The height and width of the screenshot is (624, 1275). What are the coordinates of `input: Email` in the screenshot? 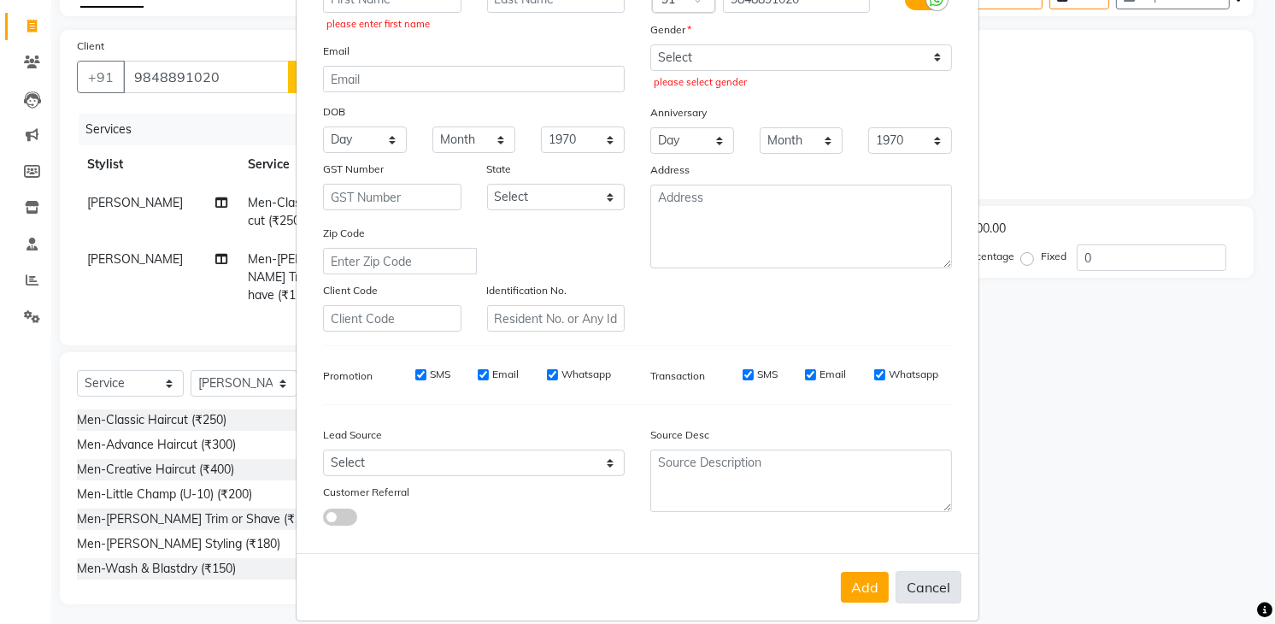 It's located at (473, 79).